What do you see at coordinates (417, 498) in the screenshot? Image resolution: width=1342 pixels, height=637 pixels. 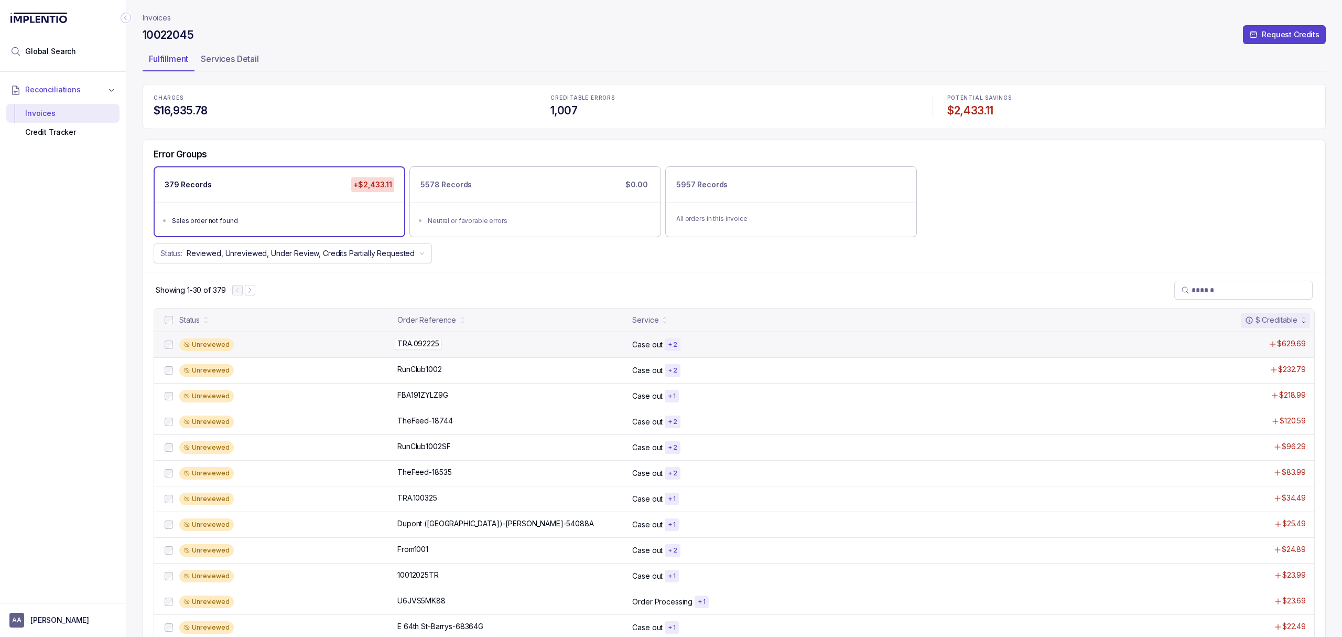 I see `p: TRA.100325` at bounding box center [417, 498].